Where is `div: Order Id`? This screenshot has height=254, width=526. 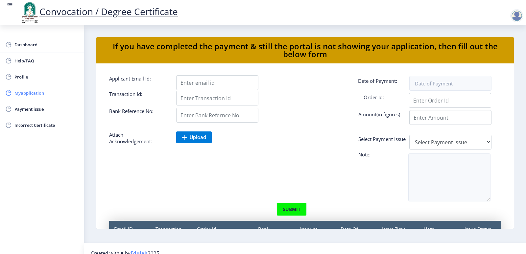
div: Order Id is located at coordinates (222, 232).